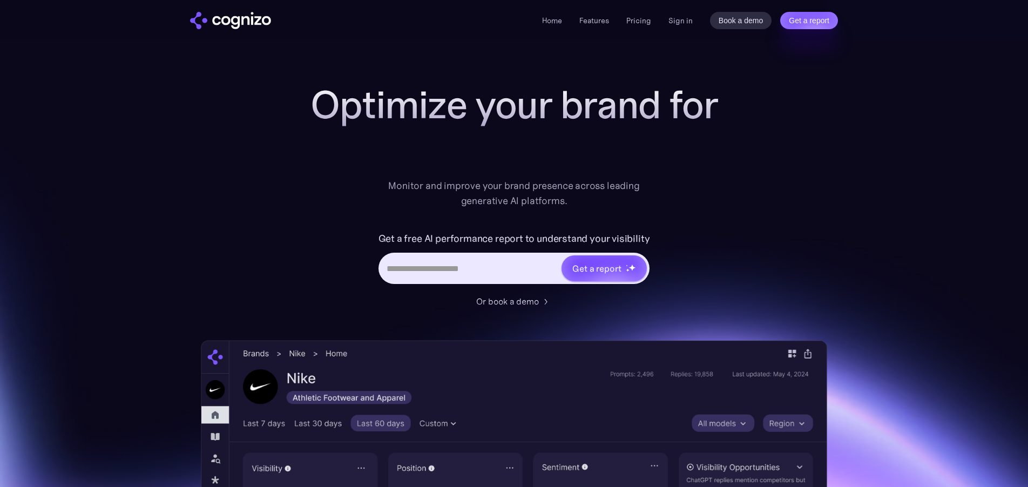  Describe the element at coordinates (741, 21) in the screenshot. I see `a: Book a demo` at that location.